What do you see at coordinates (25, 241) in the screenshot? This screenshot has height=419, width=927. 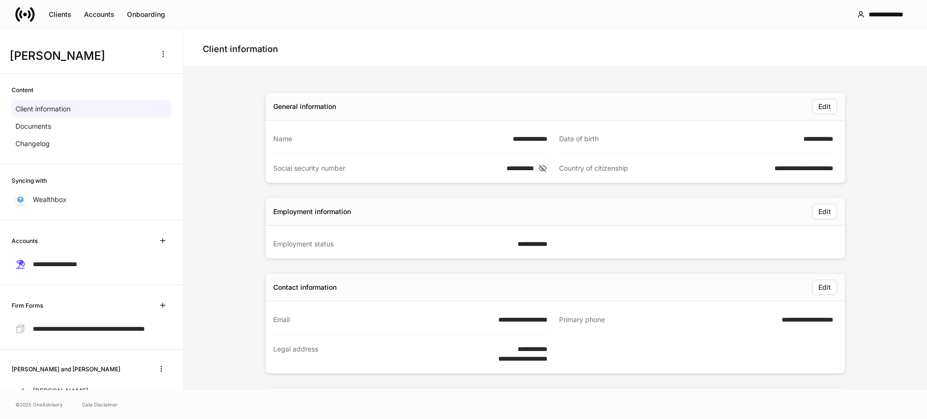 I see `h6: Accounts` at bounding box center [25, 241].